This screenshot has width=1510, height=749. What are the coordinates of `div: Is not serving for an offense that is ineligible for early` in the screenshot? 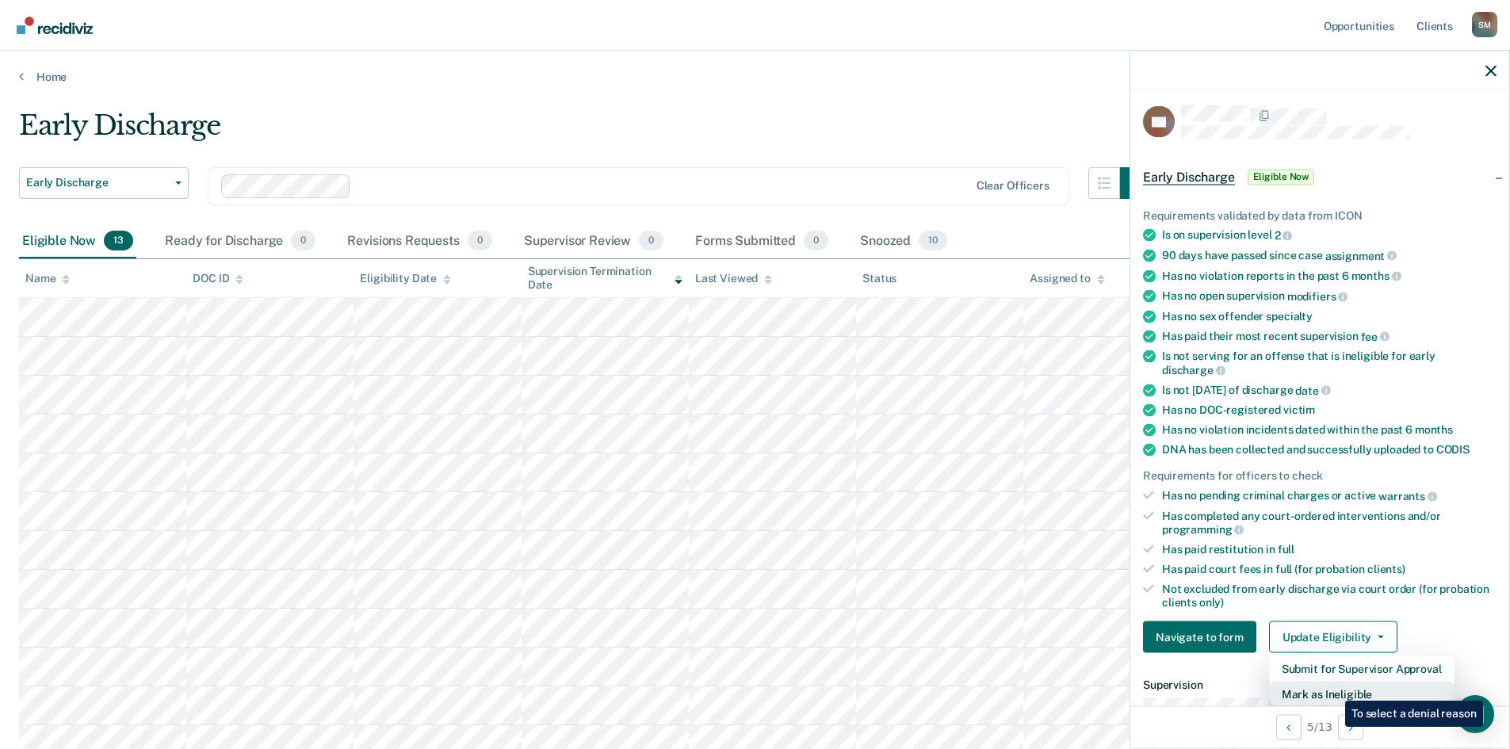 It's located at (1329, 363).